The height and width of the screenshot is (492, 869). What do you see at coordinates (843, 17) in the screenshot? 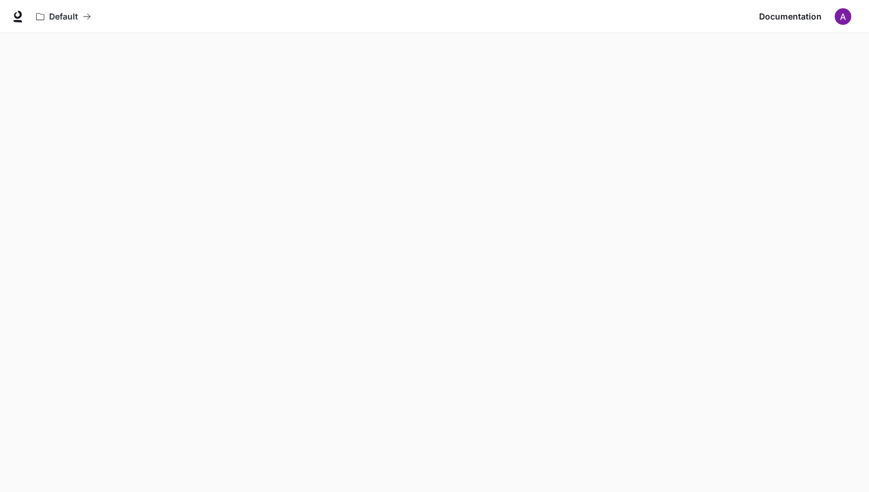
I see `button: User avatar` at bounding box center [843, 17].